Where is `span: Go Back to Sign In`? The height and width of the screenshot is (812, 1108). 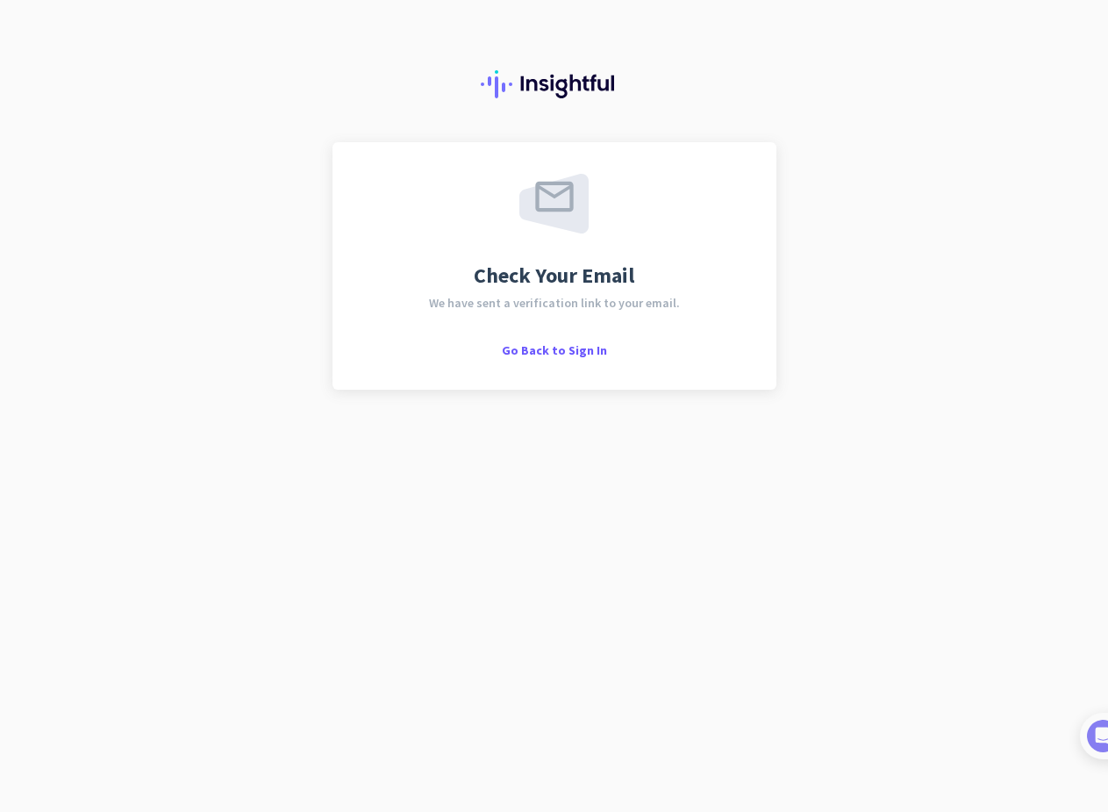 span: Go Back to Sign In is located at coordinates (555, 350).